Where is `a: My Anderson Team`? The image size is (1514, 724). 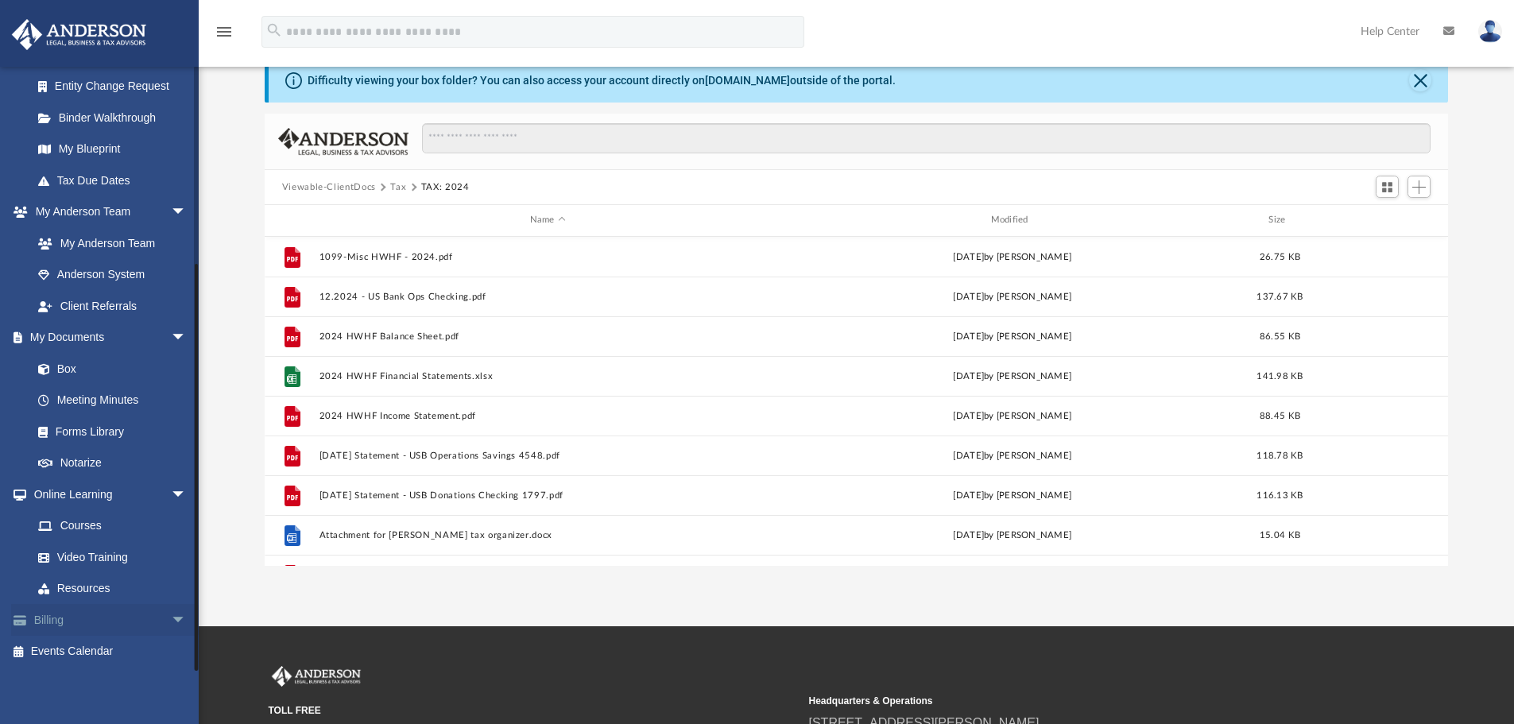 a: My Anderson Team is located at coordinates (108, 243).